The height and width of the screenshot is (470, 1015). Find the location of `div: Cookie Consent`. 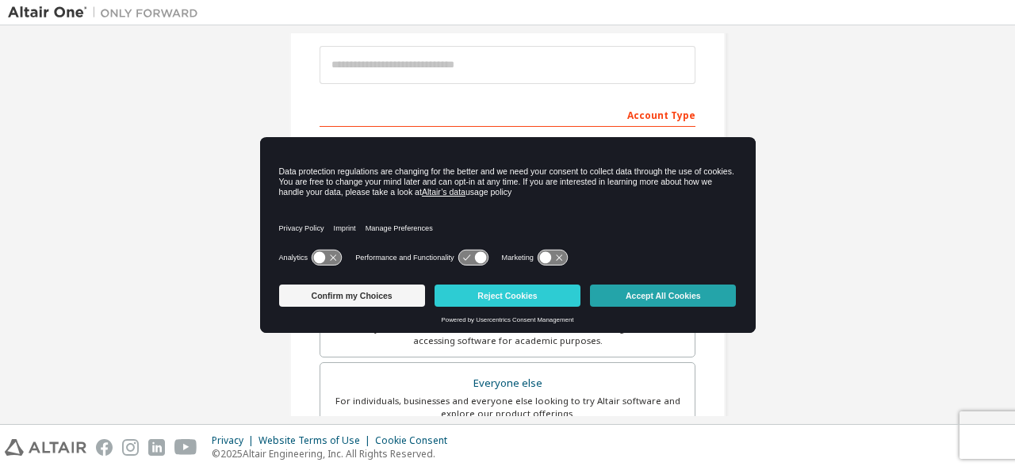

div: Cookie Consent is located at coordinates (415, 441).